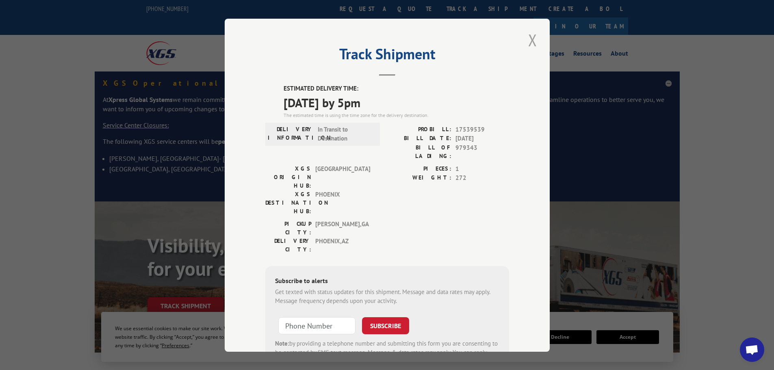  What do you see at coordinates (482, 178) in the screenshot?
I see `span: 272` at bounding box center [482, 178].